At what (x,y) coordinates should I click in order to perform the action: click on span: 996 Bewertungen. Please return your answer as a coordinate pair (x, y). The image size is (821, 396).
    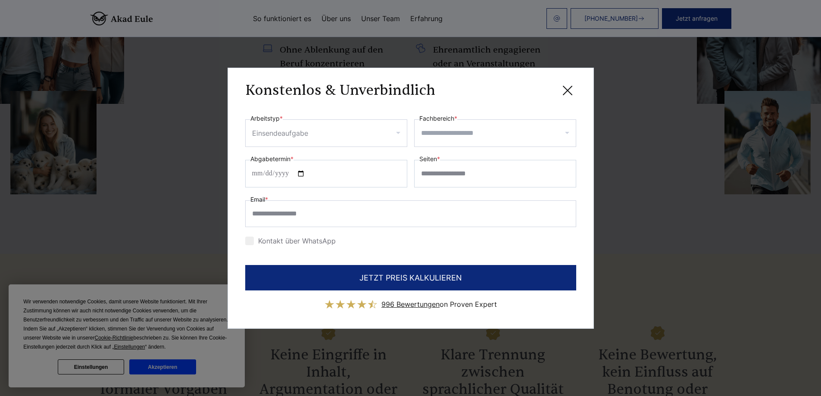
    Looking at the image, I should click on (410, 304).